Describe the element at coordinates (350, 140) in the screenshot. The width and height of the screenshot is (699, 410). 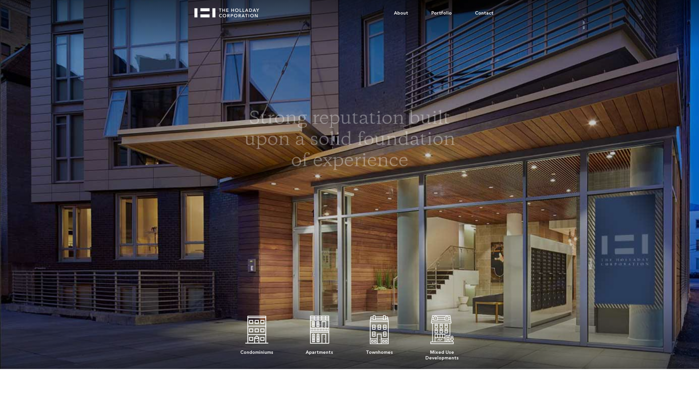
I see `h1: Strong reputation built upon a solid foundation of experience` at that location.